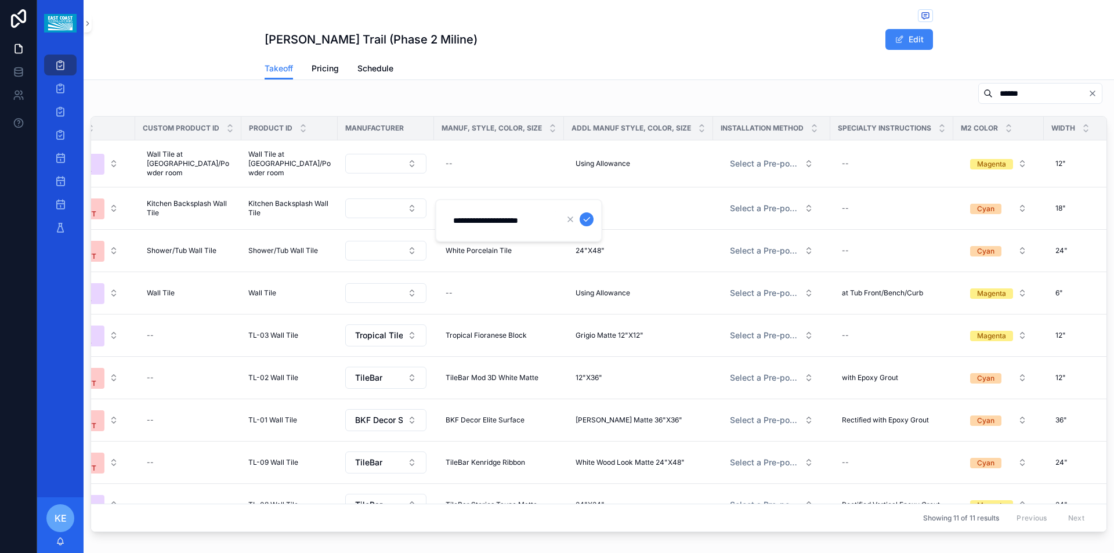 The image size is (1114, 553). Describe the element at coordinates (491, 128) in the screenshot. I see `span: Manuf, Style, Color, Size` at that location.